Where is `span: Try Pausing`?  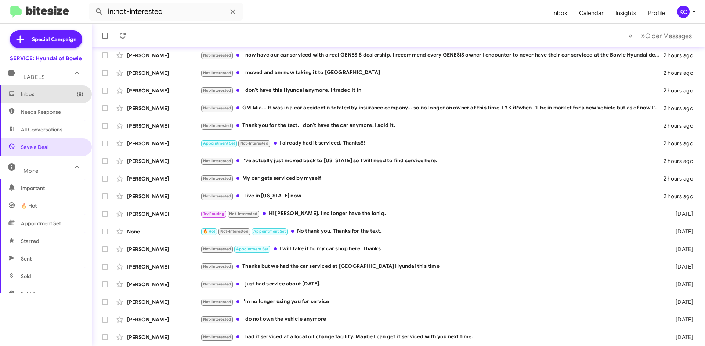 span: Try Pausing is located at coordinates (214, 214).